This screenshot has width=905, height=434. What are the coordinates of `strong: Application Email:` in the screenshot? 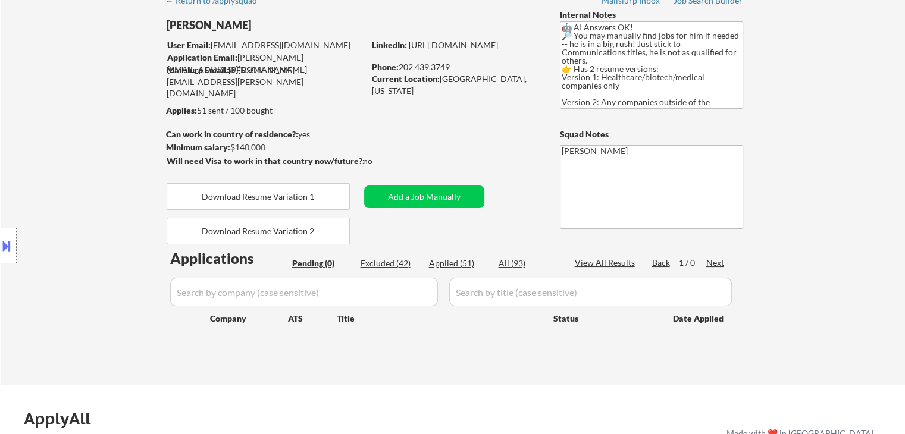 It's located at (202, 57).